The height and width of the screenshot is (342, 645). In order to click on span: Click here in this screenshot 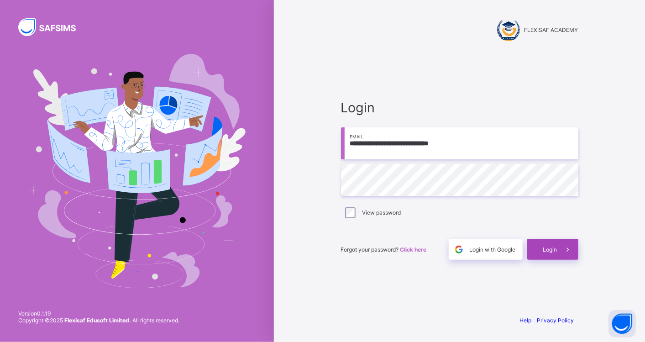, I will do `click(414, 249)`.